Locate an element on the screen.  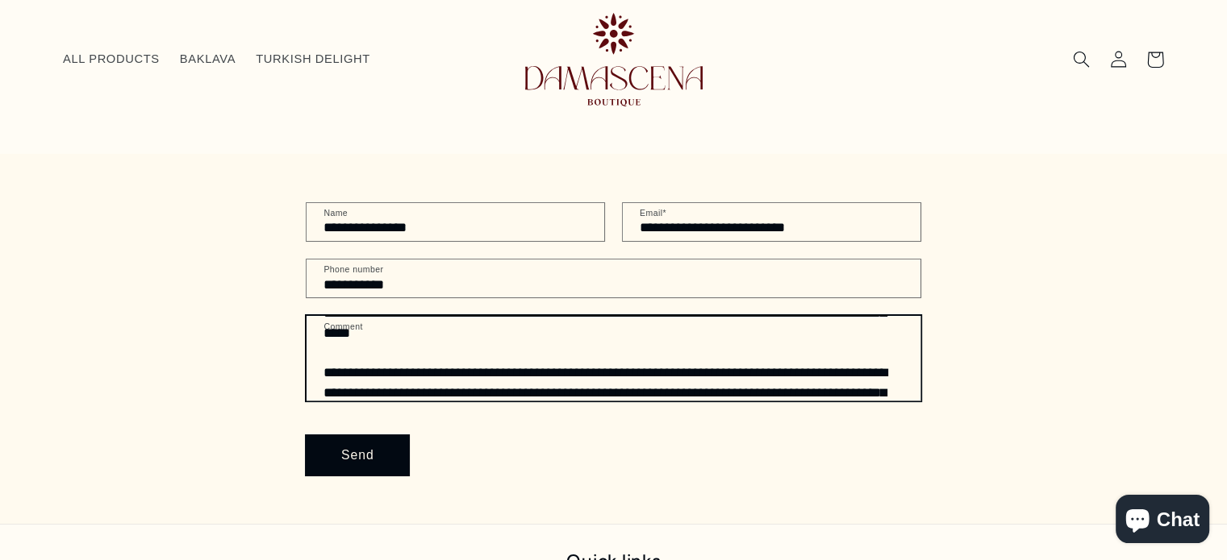
span: ALL PRODUCTS is located at coordinates (111, 59).